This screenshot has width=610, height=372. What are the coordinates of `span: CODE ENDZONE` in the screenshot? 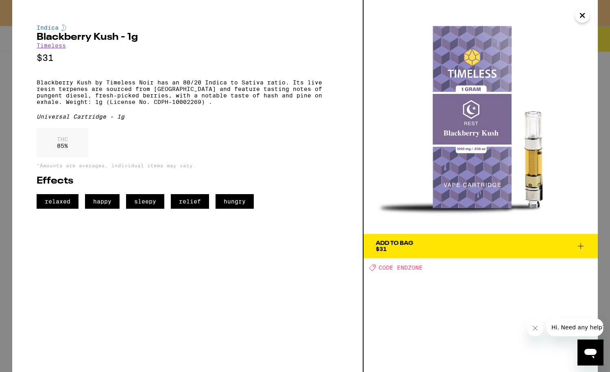 It's located at (401, 268).